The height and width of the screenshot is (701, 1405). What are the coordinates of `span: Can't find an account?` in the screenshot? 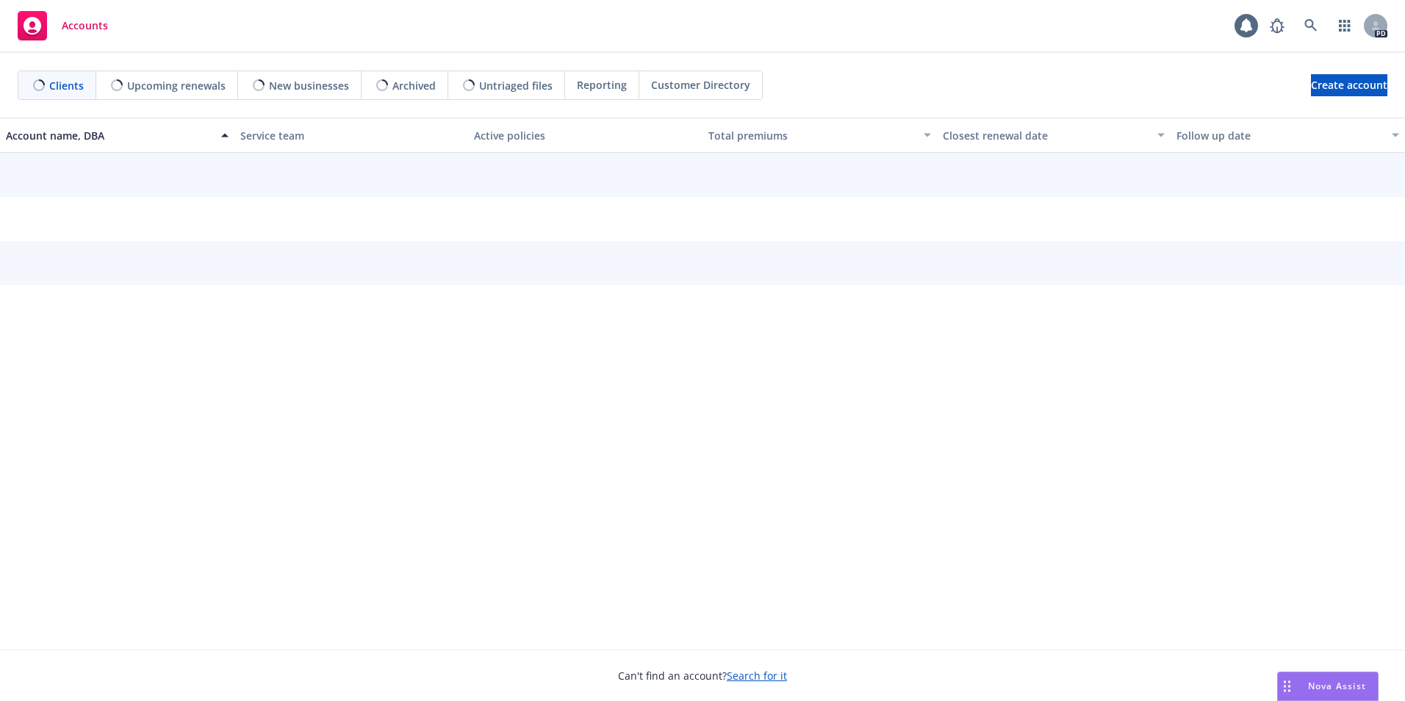 It's located at (703, 675).